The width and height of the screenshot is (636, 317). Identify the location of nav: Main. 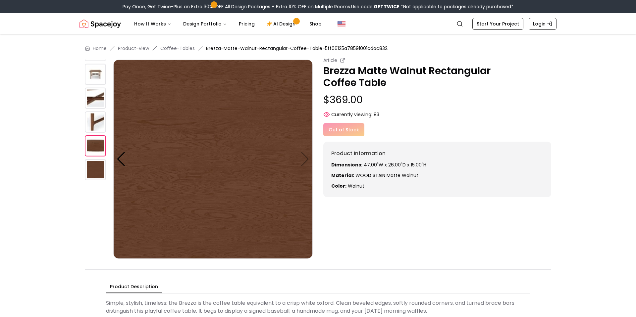
(228, 24).